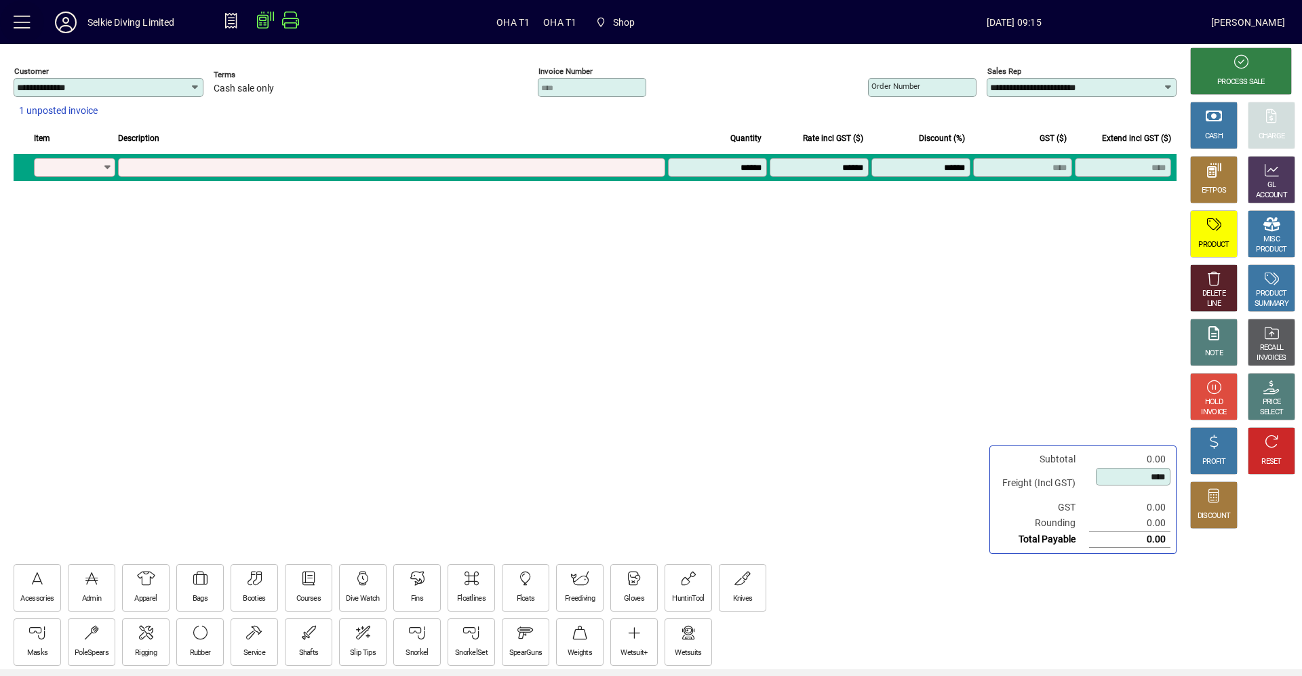 The image size is (1302, 676). I want to click on div: Snorkel, so click(416, 653).